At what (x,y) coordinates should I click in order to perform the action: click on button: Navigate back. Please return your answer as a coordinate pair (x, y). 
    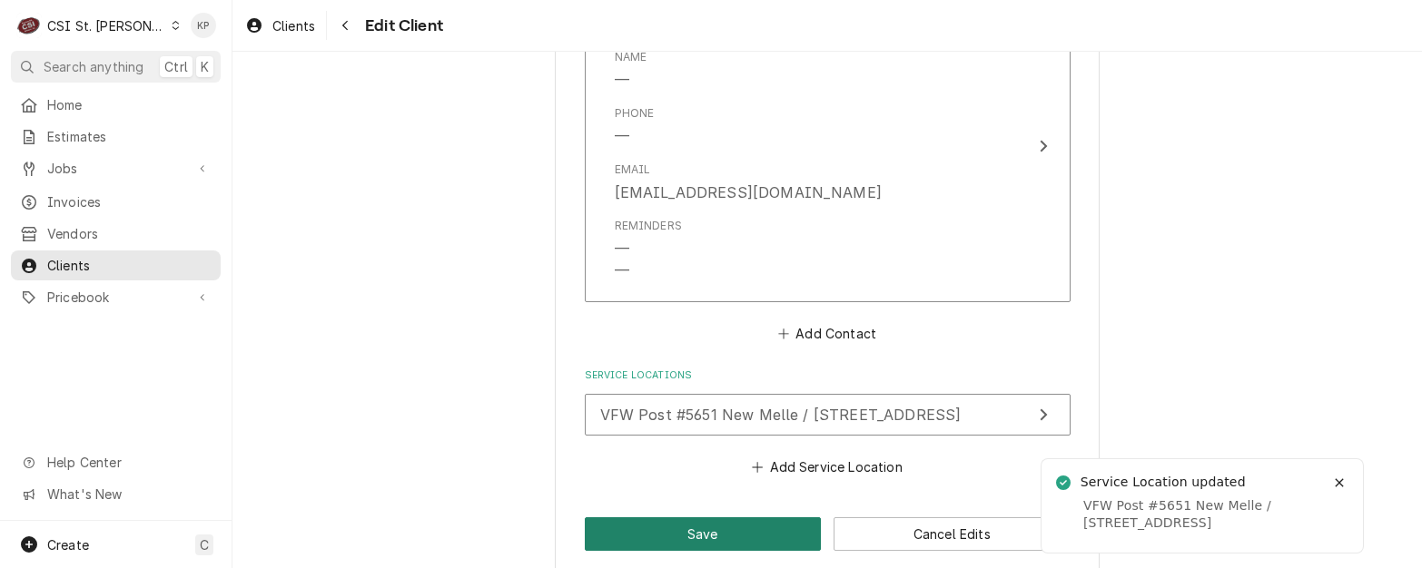
    Looking at the image, I should click on (345, 25).